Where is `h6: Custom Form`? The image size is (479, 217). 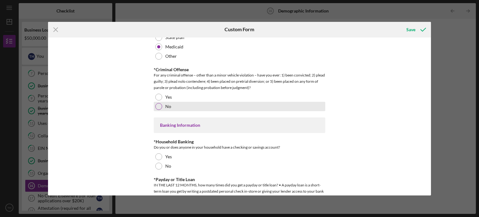 h6: Custom Form is located at coordinates (239, 29).